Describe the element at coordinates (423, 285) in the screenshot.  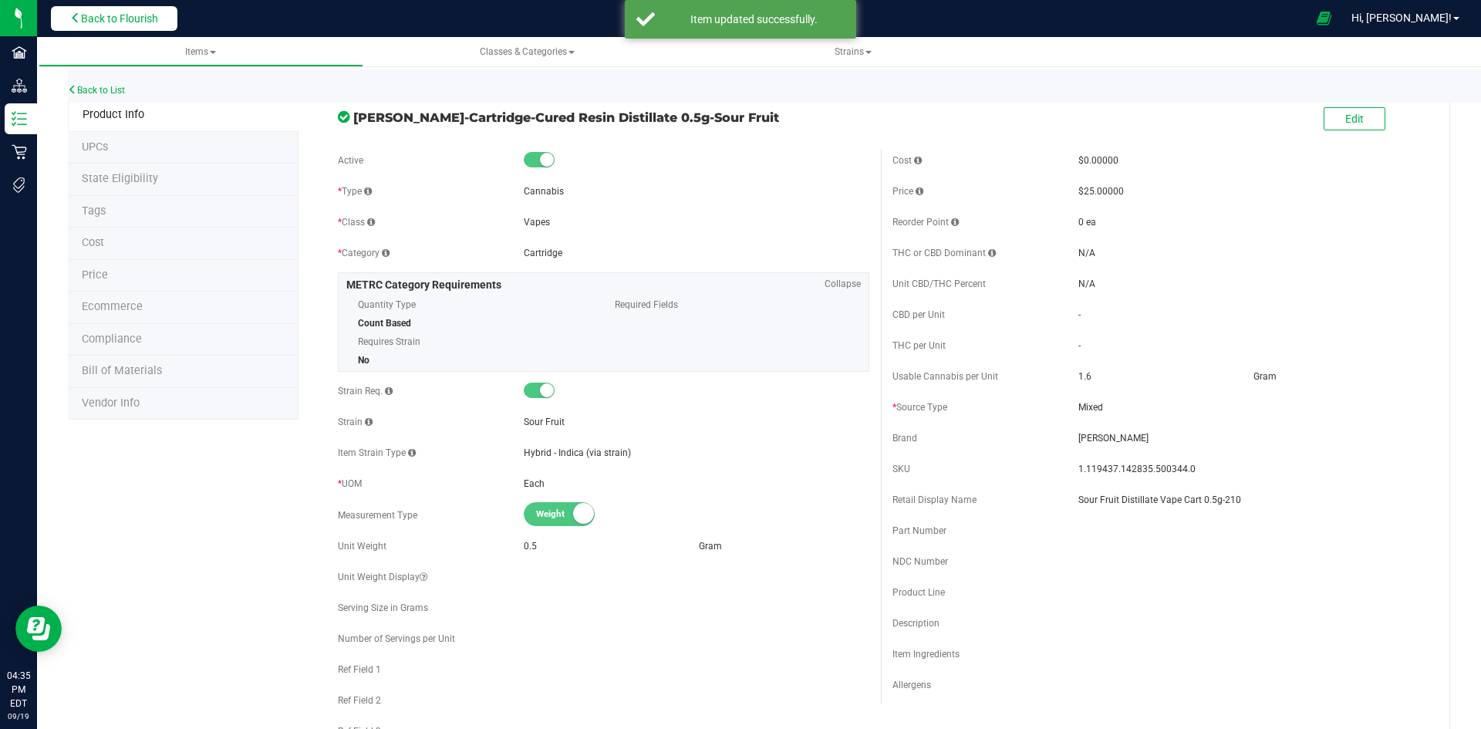
I see `span: METRC Category Requirements` at that location.